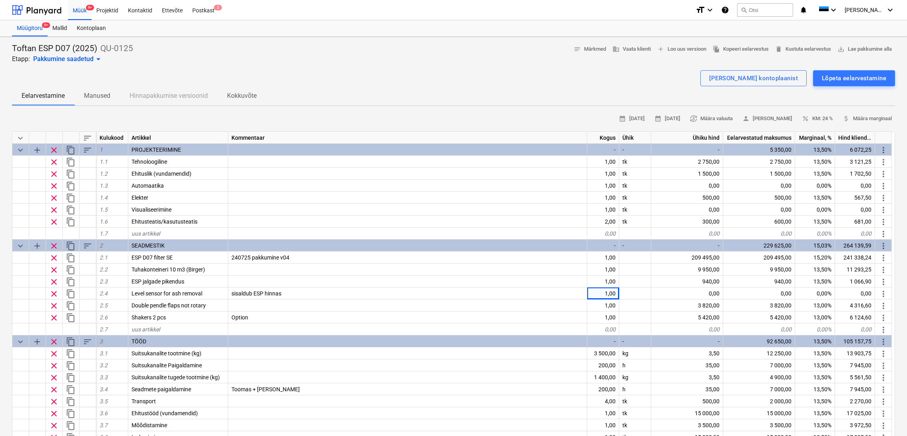 Image resolution: width=907 pixels, height=436 pixels. Describe the element at coordinates (815, 258) in the screenshot. I see `div: 15,20%` at that location.